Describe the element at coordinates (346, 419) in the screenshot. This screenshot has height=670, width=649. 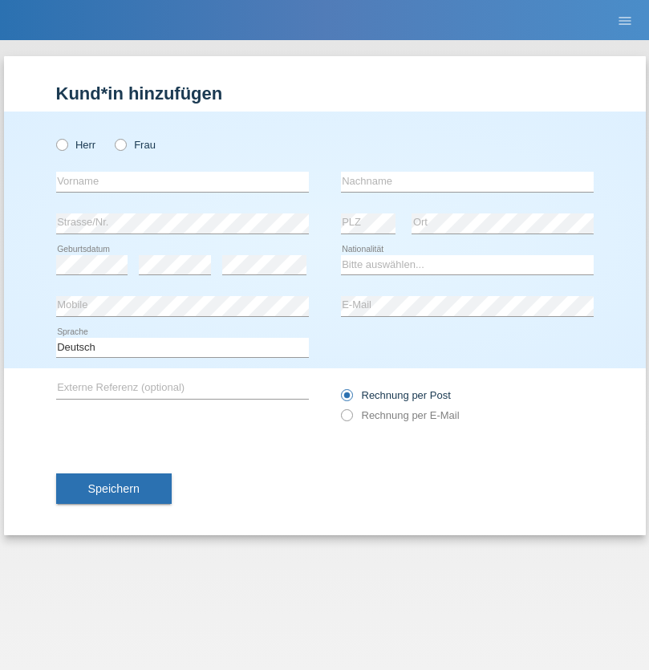
I see `input: Rechnung per E-Mail` at that location.